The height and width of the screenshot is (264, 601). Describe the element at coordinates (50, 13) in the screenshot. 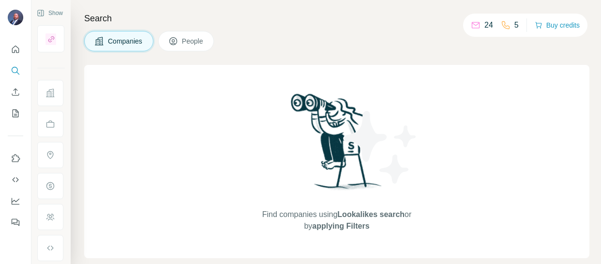

I see `button: Show` at that location.